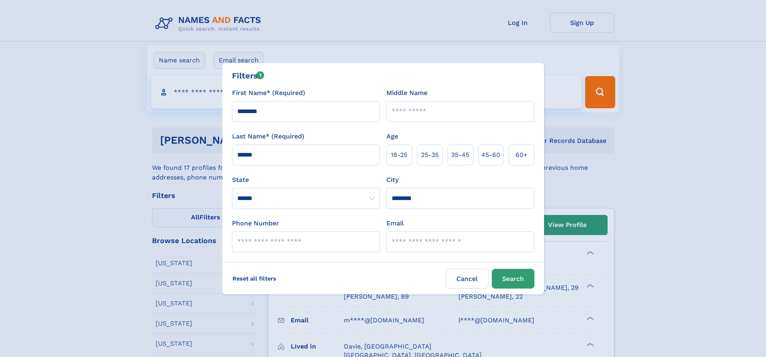  Describe the element at coordinates (407, 93) in the screenshot. I see `label: Middle Name` at that location.